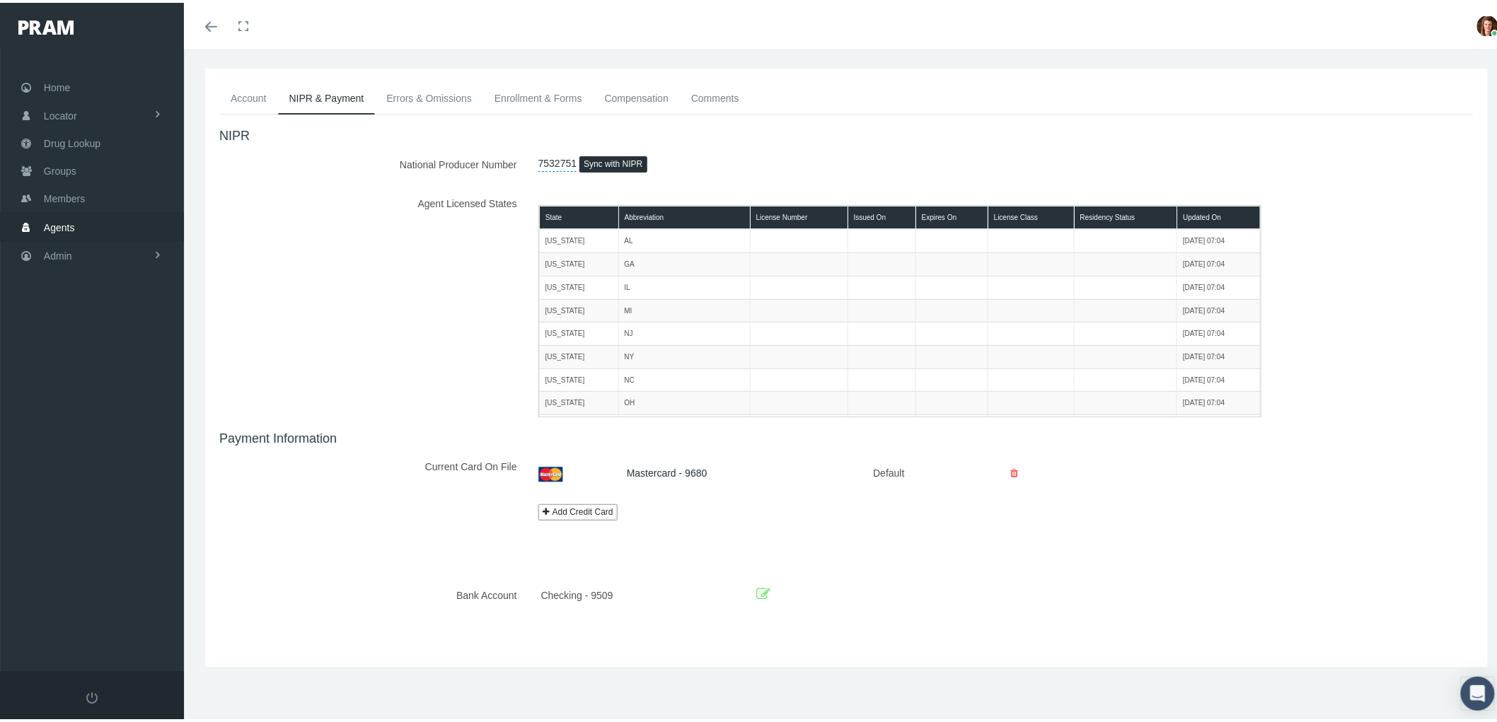 This screenshot has width=1497, height=722. What do you see at coordinates (715, 95) in the screenshot?
I see `a: Comments` at bounding box center [715, 95].